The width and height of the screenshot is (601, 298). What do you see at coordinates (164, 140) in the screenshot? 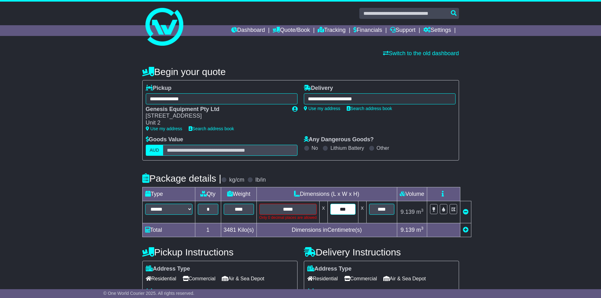
I see `label: Goods Value` at bounding box center [164, 140].